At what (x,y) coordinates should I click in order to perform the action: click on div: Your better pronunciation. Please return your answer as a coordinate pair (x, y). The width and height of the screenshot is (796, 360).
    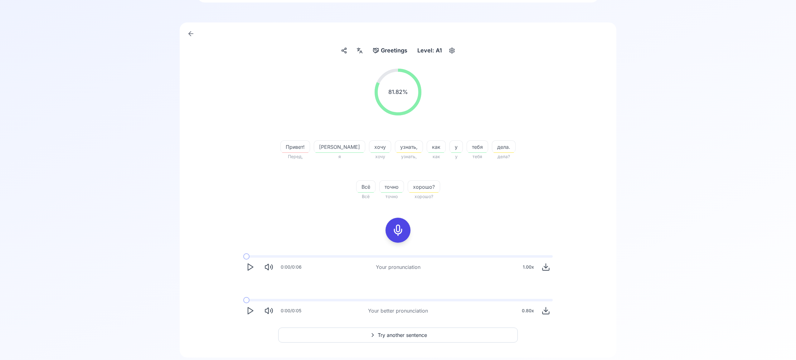
    Looking at the image, I should click on (398, 311).